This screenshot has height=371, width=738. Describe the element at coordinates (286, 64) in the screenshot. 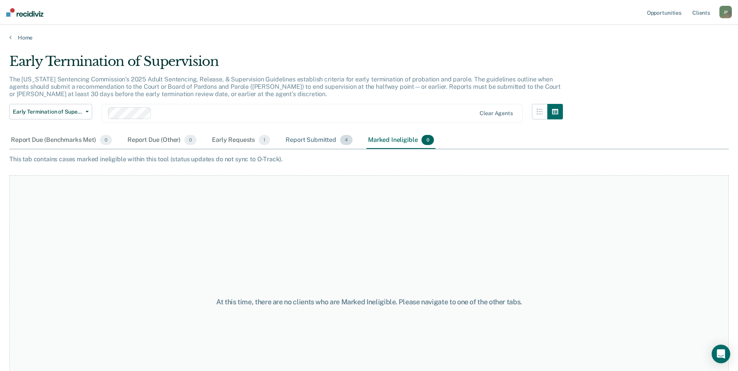

I see `div: Early Termination of Supervision` at that location.